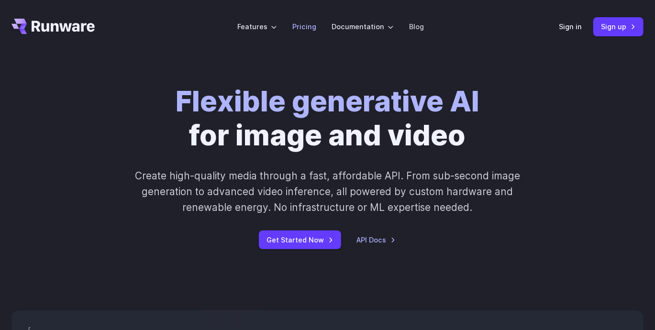  What do you see at coordinates (53, 26) in the screenshot?
I see `a: Go to /` at bounding box center [53, 26].